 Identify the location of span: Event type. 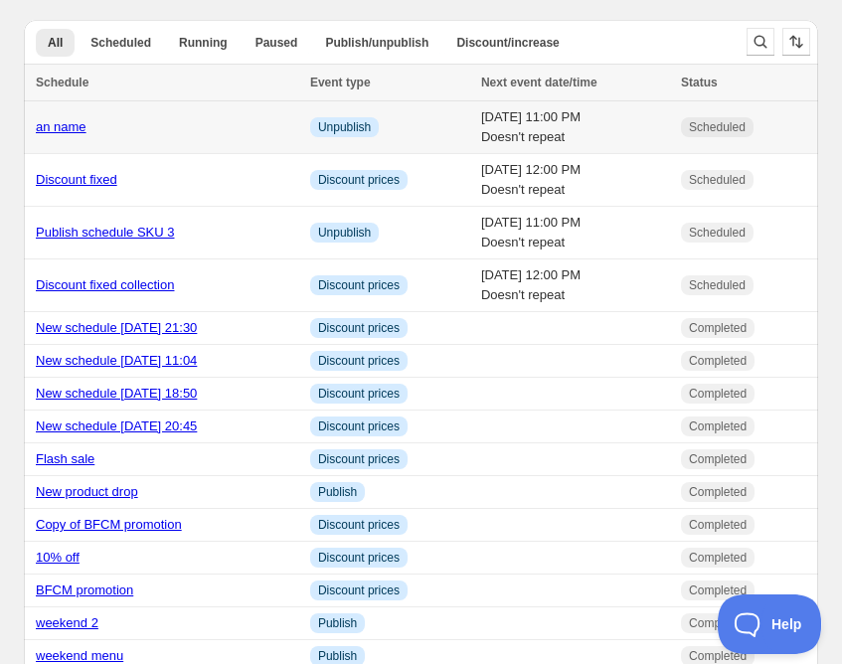
(340, 83).